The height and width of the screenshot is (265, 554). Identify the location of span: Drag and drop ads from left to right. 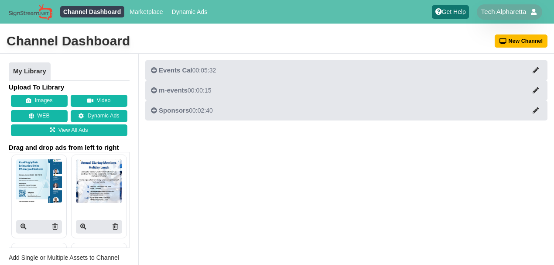
(69, 147).